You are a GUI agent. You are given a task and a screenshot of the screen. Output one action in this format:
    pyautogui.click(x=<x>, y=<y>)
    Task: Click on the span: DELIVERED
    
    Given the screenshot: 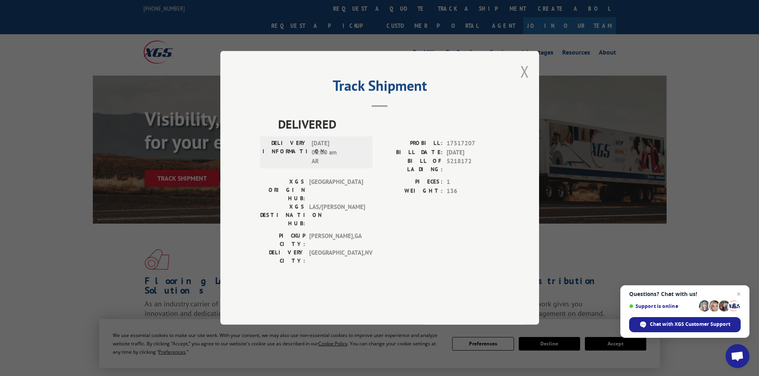 What is the action you would take?
    pyautogui.click(x=388, y=124)
    